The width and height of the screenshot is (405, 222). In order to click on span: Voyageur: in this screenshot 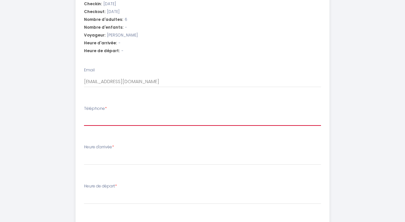, I will do `click(95, 35)`.